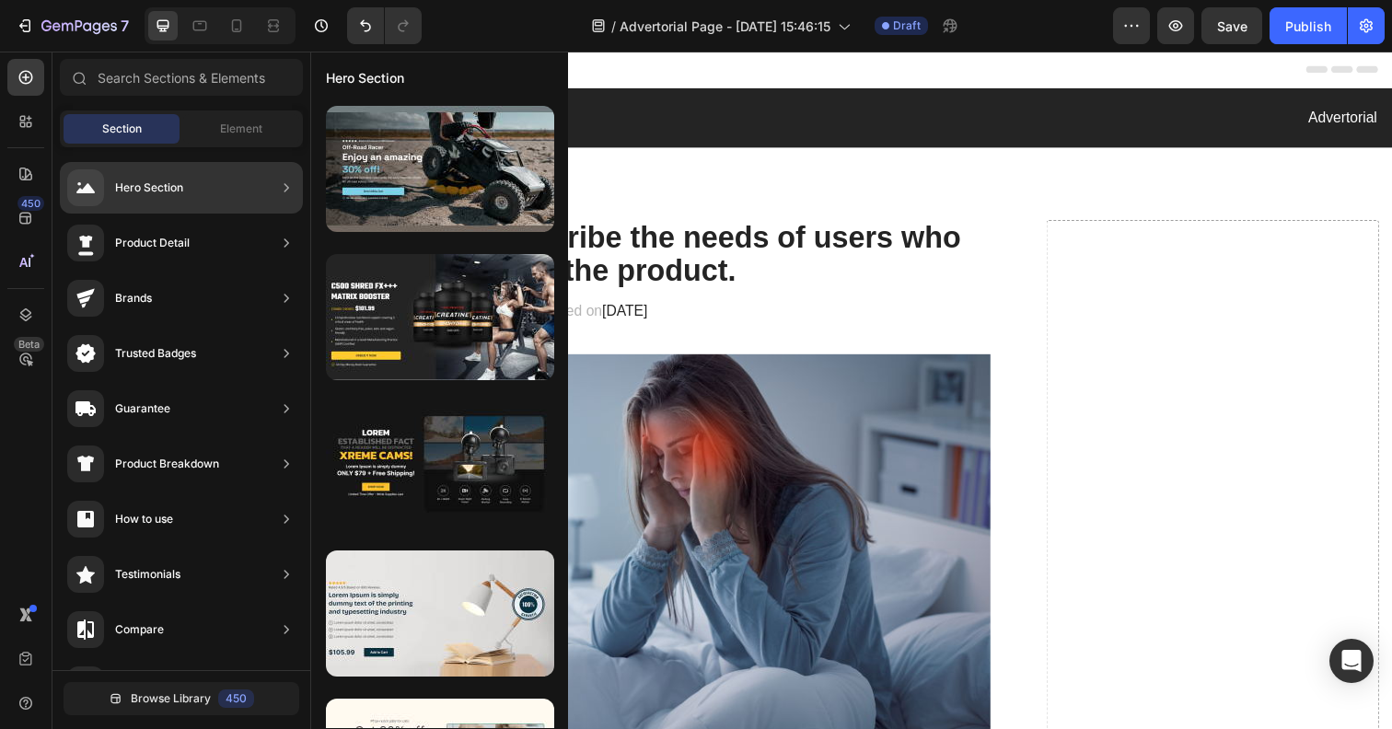  I want to click on button: 7, so click(72, 26).